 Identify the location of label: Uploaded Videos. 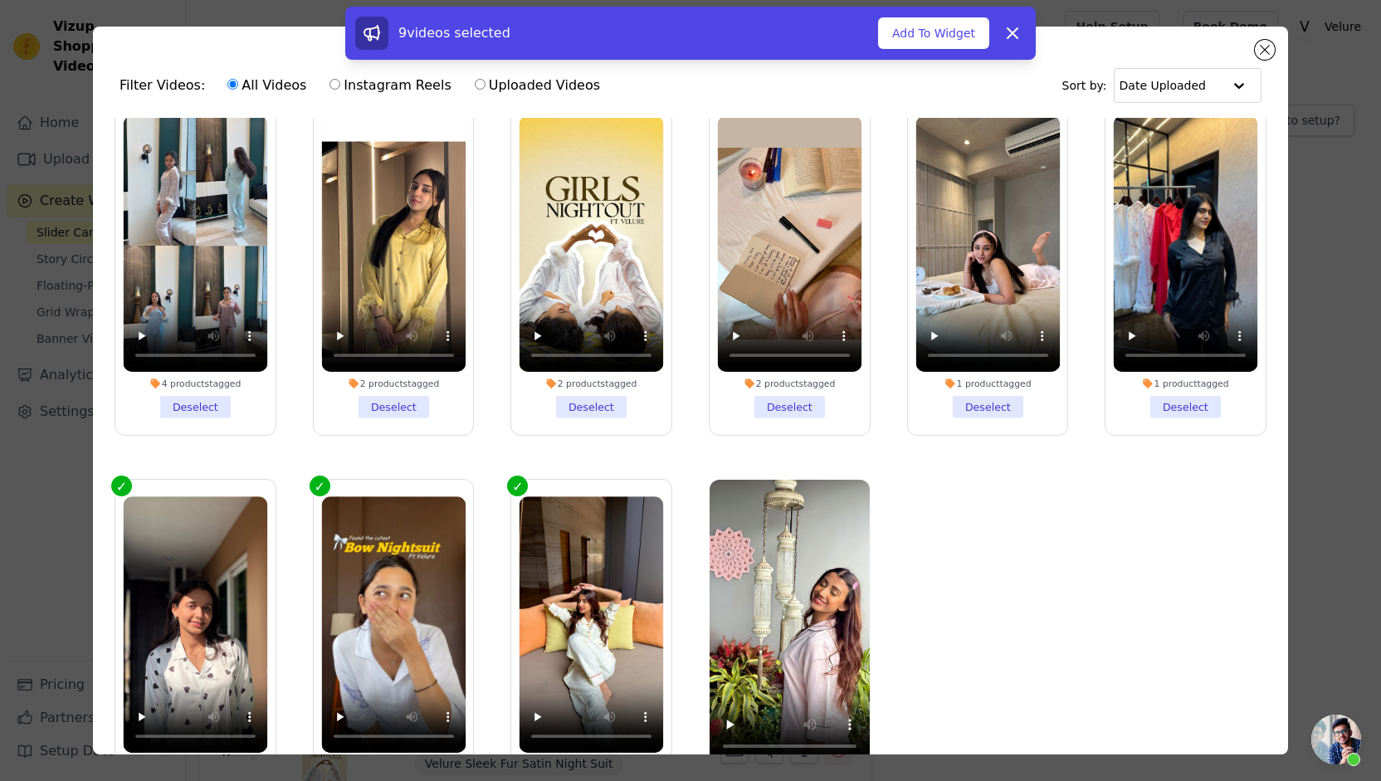
(537, 85).